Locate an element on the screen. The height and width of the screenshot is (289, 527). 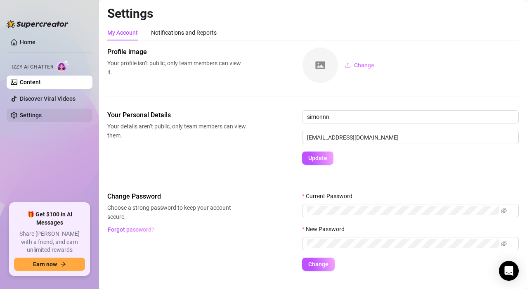
span: arrow-right is located at coordinates (63, 264).